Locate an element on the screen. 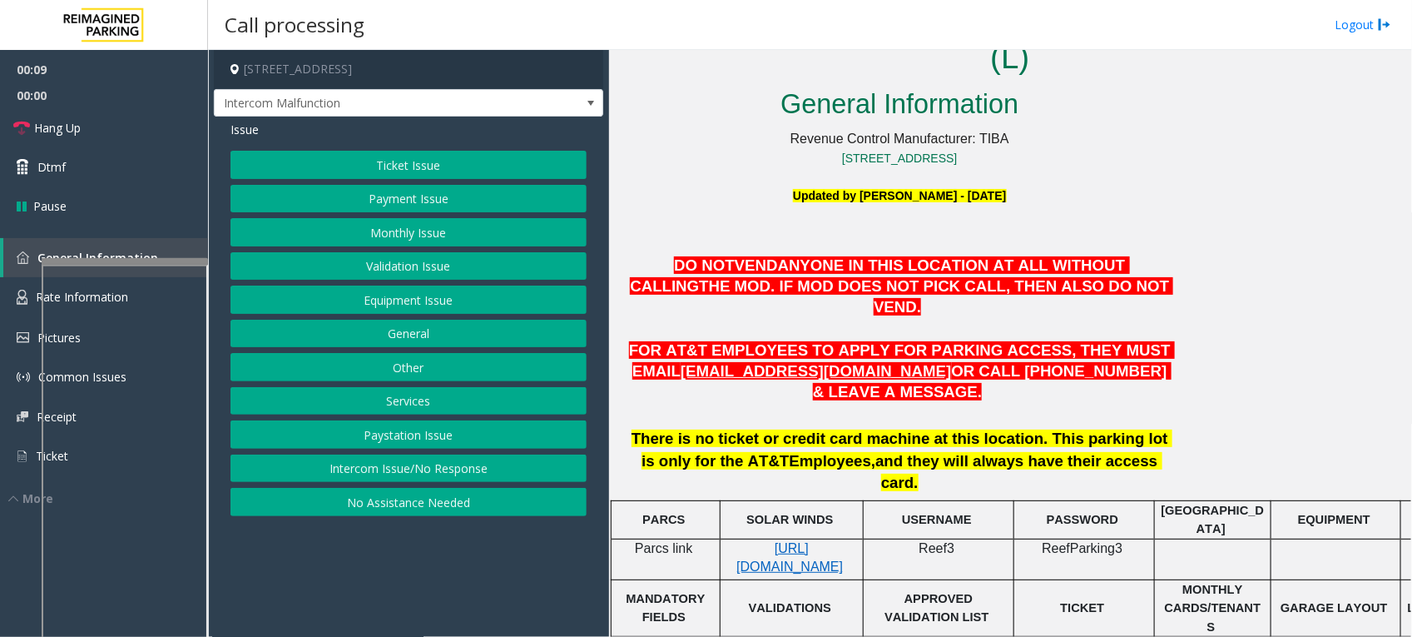  button: Payment Issue is located at coordinates (409, 199).